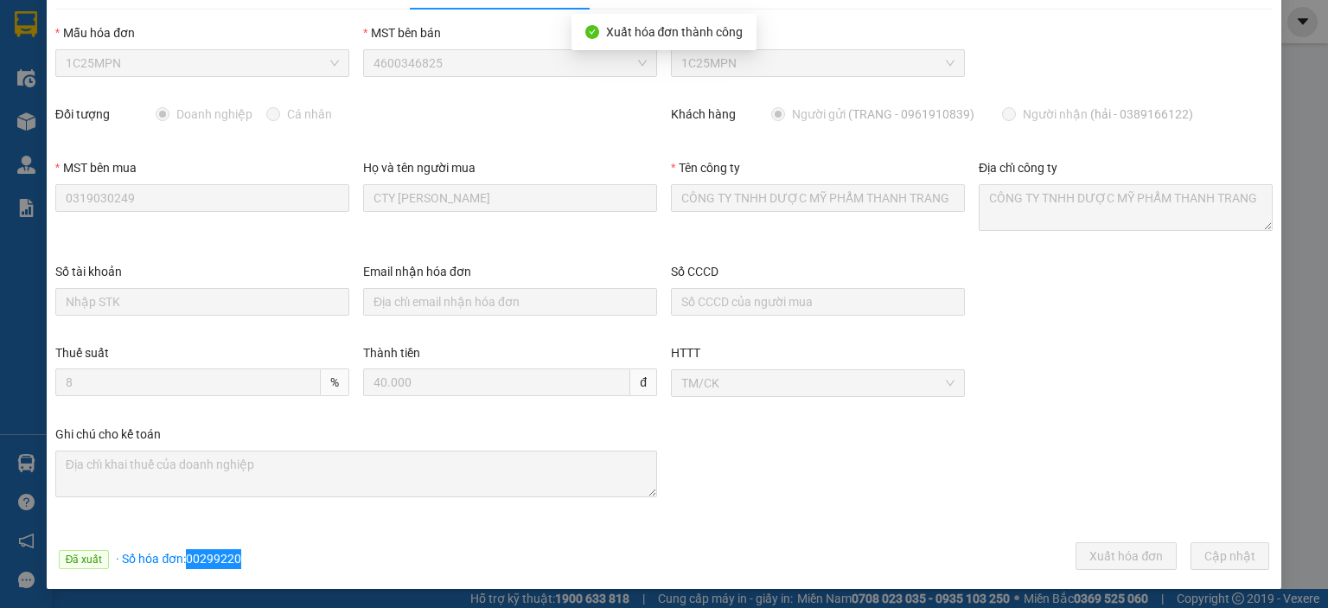 The height and width of the screenshot is (608, 1328). I want to click on span: Doanh nghiệp, so click(214, 114).